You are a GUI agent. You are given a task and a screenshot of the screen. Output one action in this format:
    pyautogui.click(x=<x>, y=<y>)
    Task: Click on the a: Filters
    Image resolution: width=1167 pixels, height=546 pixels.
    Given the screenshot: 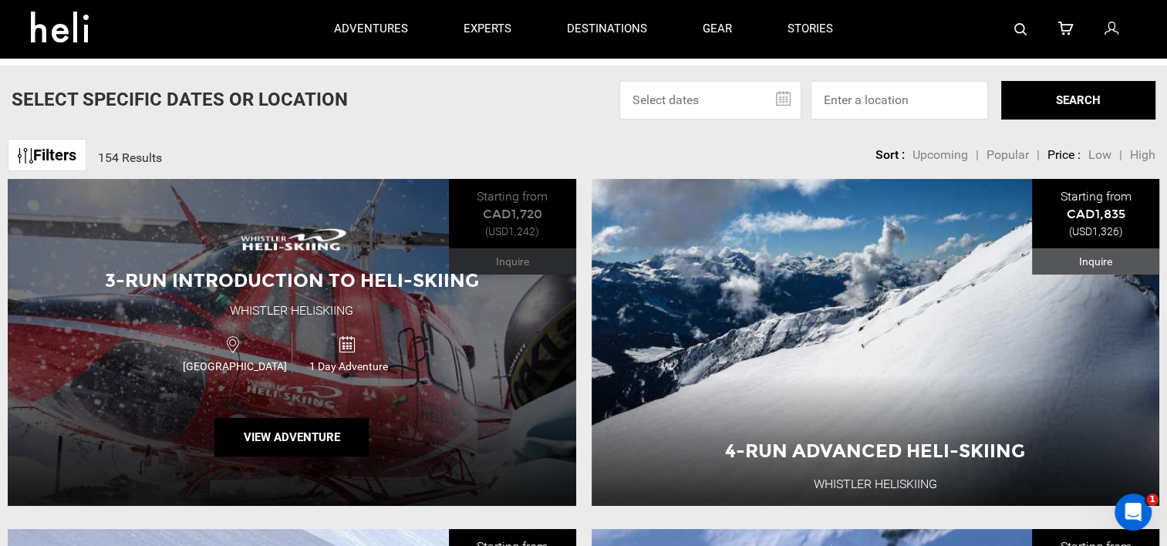 What is the action you would take?
    pyautogui.click(x=47, y=155)
    